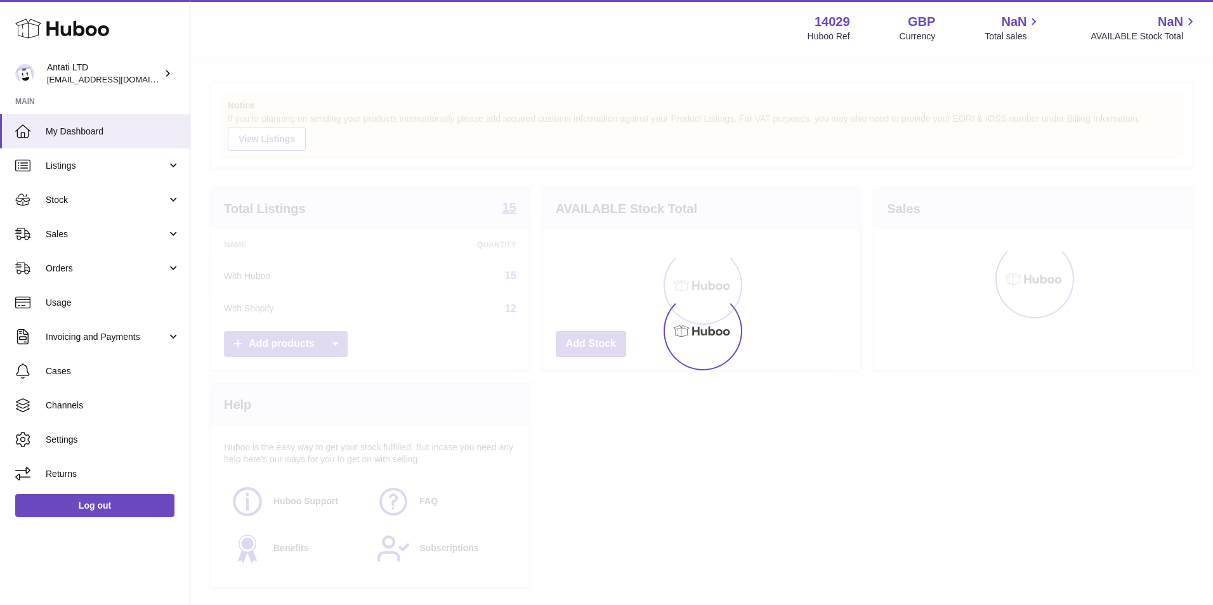  Describe the element at coordinates (113, 440) in the screenshot. I see `span: Settings` at that location.